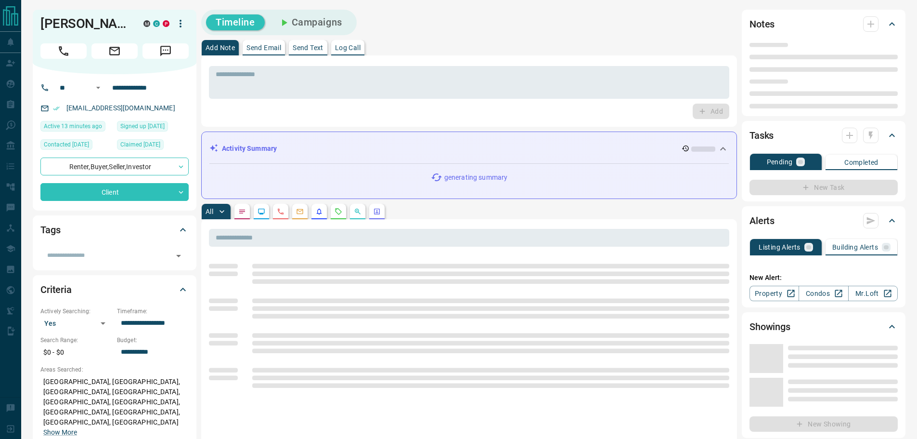  Describe the element at coordinates (824, 220) in the screenshot. I see `div: Alerts` at that location.